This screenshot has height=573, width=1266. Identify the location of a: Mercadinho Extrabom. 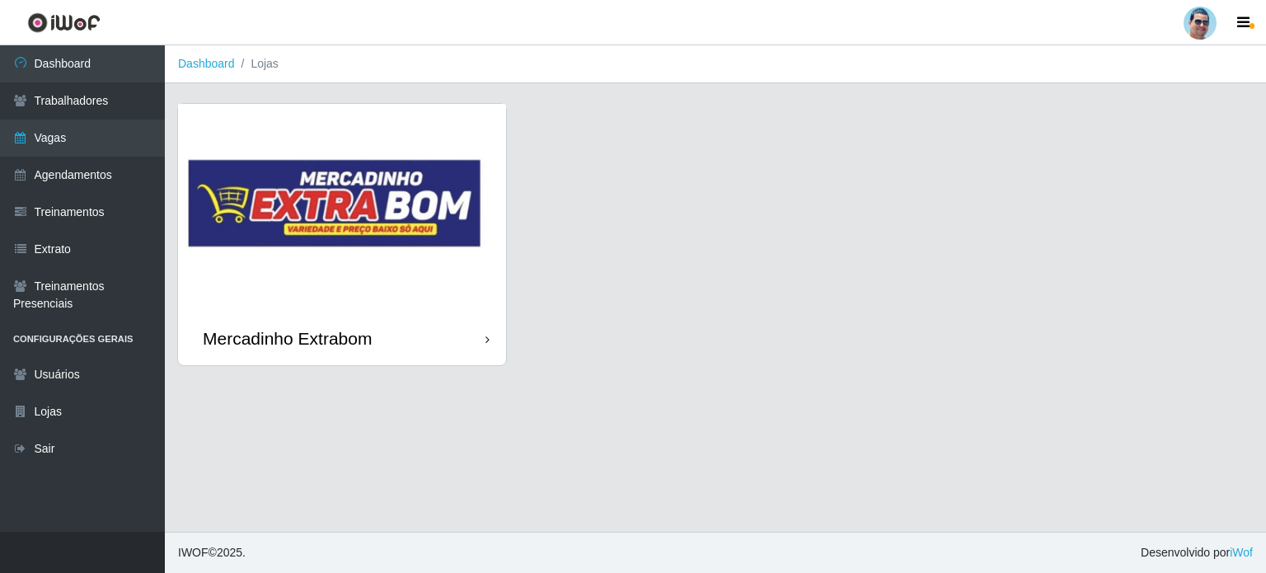
(342, 234).